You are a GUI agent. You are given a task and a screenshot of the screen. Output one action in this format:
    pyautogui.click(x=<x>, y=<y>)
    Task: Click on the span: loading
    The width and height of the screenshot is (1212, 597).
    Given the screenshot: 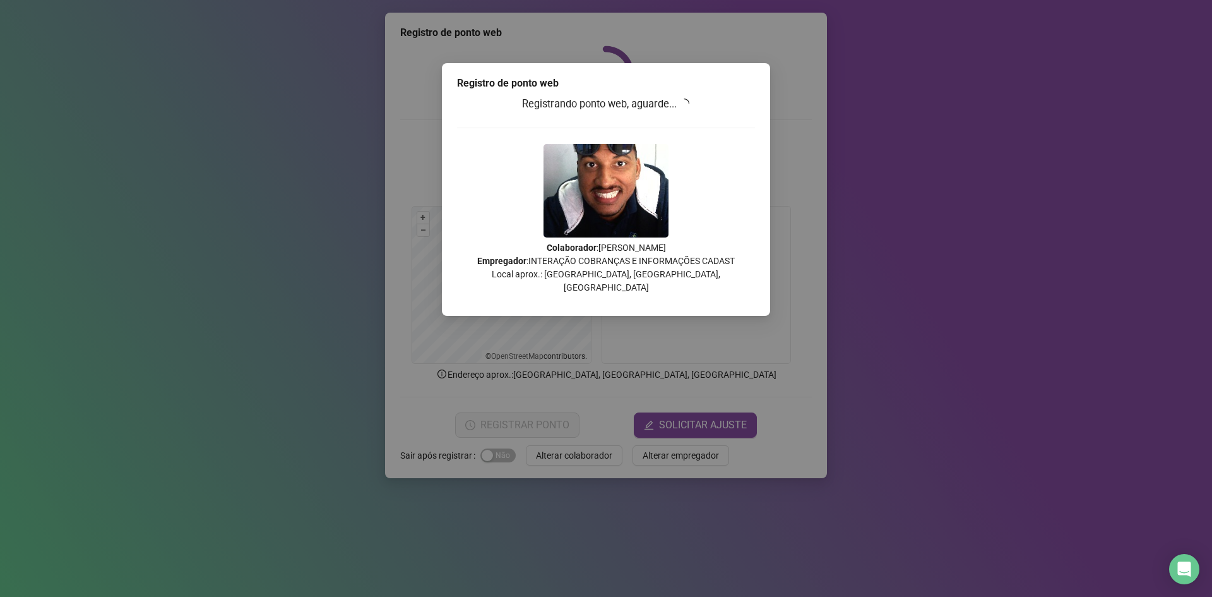 What is the action you would take?
    pyautogui.click(x=685, y=104)
    